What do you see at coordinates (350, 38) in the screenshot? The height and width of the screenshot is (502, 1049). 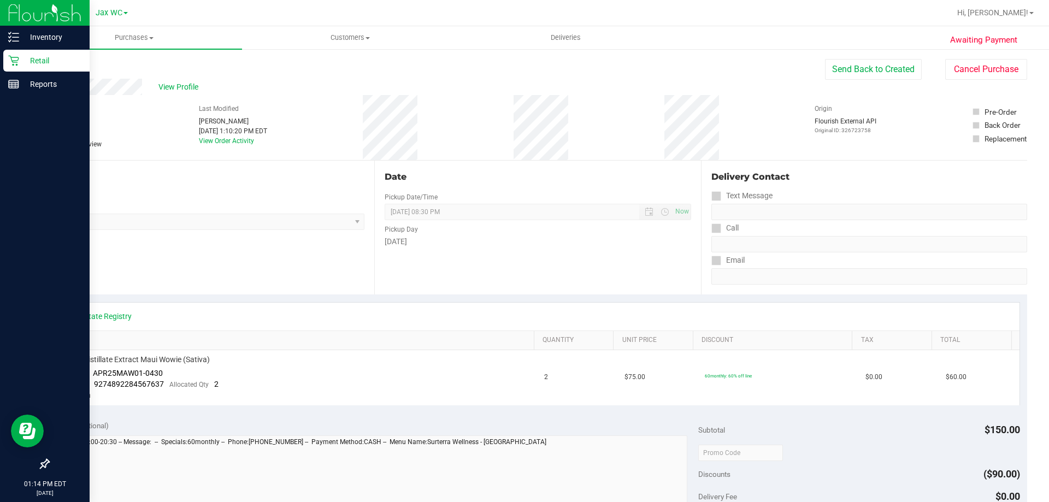 I see `span: Customers` at bounding box center [350, 38].